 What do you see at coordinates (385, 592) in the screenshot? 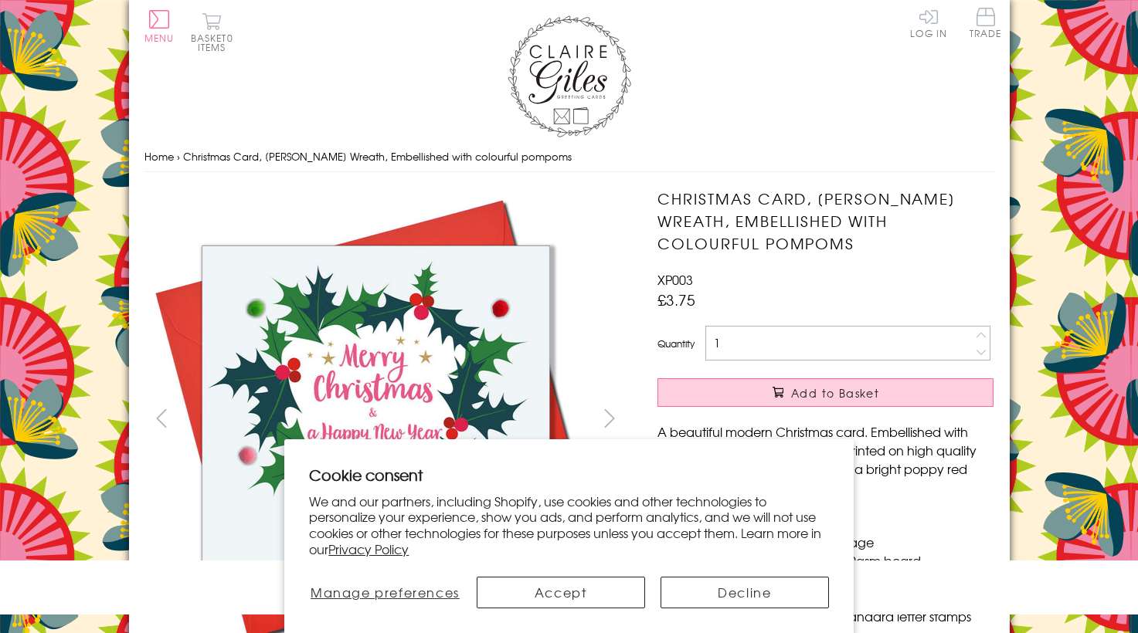
I see `button: Manage preferences` at bounding box center [385, 592].